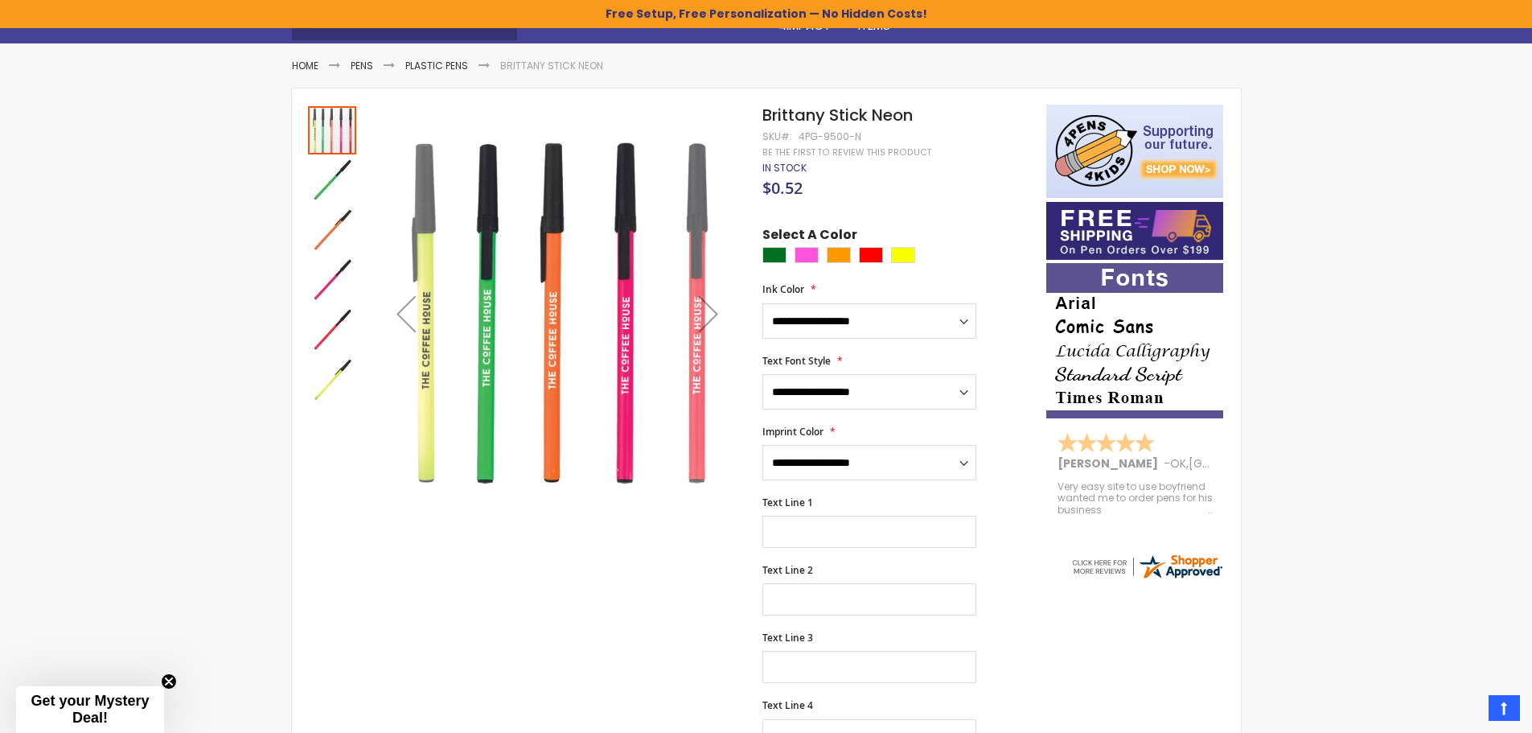 This screenshot has width=1532, height=733. Describe the element at coordinates (437, 65) in the screenshot. I see `a: Plastic Pens` at that location.